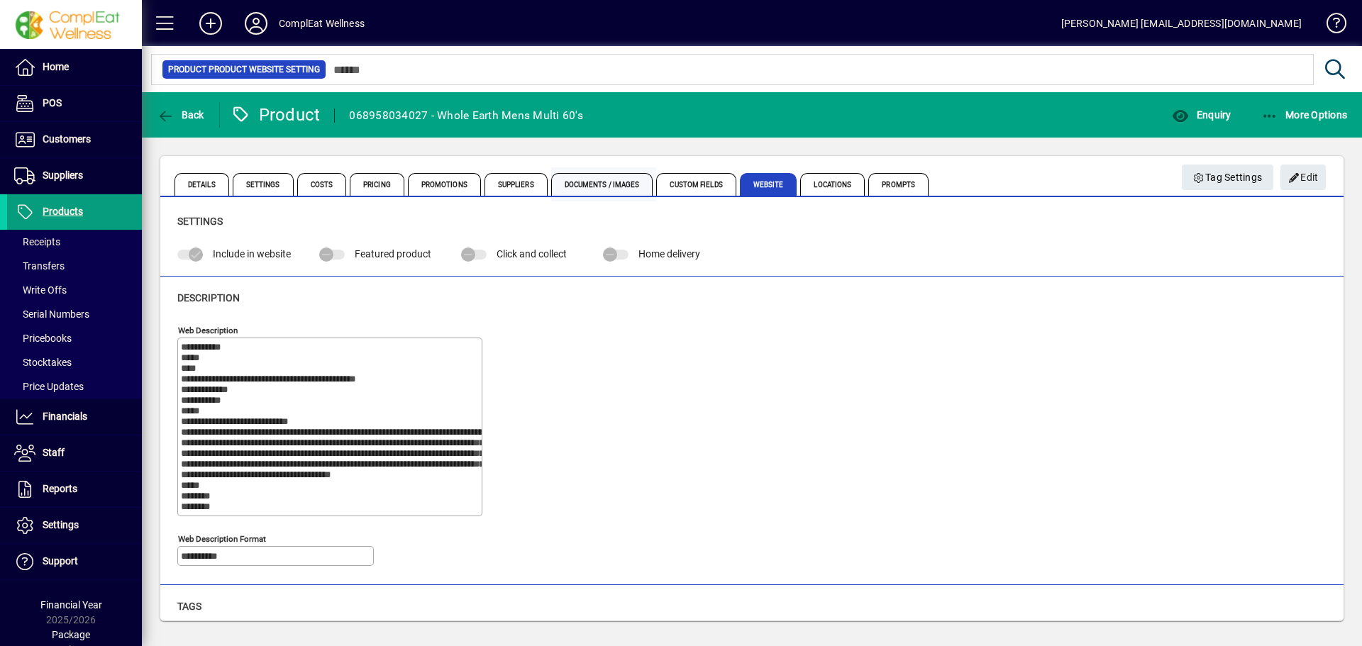  Describe the element at coordinates (256, 23) in the screenshot. I see `button: Profile` at that location.